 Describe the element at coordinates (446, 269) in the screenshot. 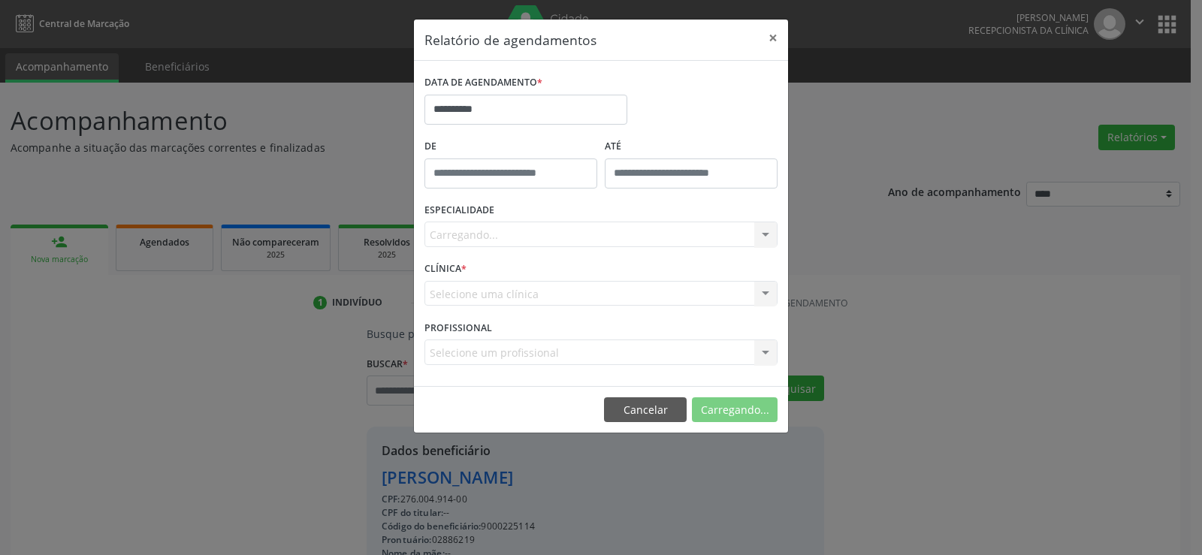

I see `label: CLÍNICA` at that location.